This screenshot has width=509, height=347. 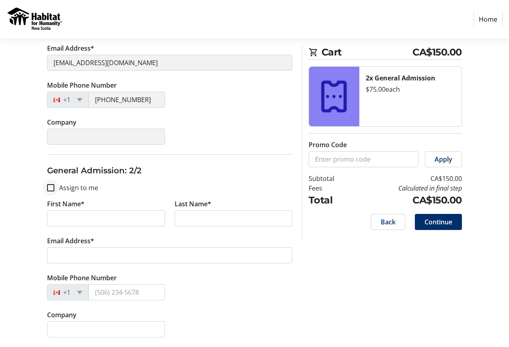 I want to click on h3: General Admission: 2/2, so click(x=169, y=171).